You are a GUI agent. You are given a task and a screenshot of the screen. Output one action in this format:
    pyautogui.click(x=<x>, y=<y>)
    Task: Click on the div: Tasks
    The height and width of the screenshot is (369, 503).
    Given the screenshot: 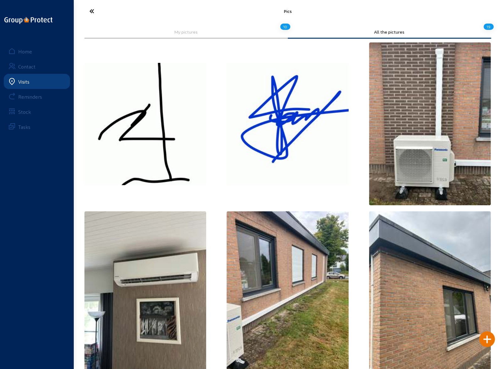 What is the action you would take?
    pyautogui.click(x=24, y=127)
    